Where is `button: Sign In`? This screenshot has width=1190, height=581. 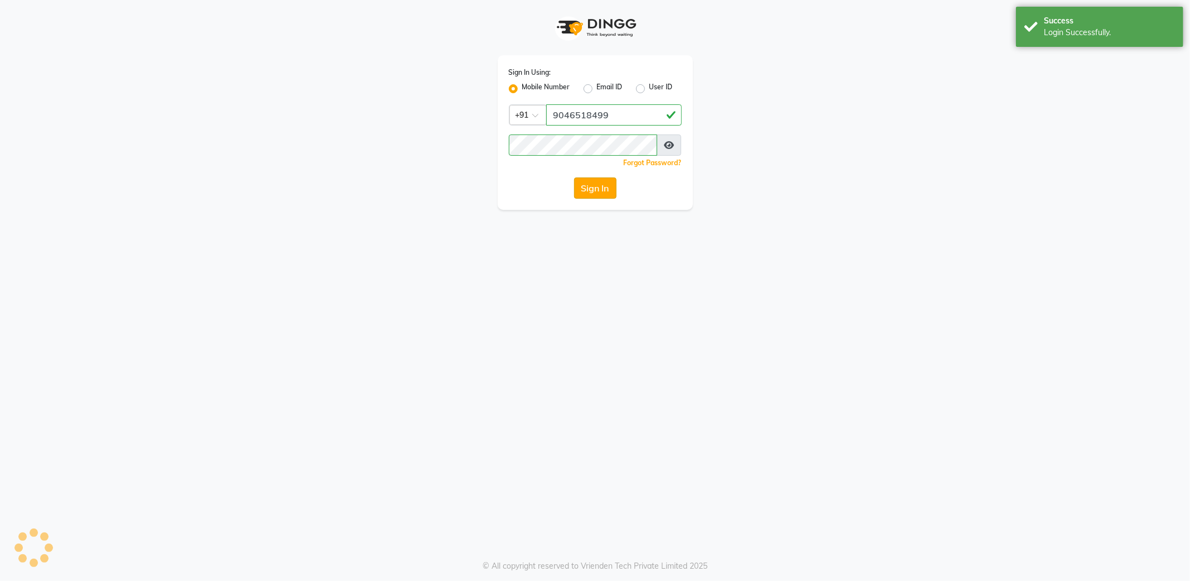 button: Sign In is located at coordinates (595, 188).